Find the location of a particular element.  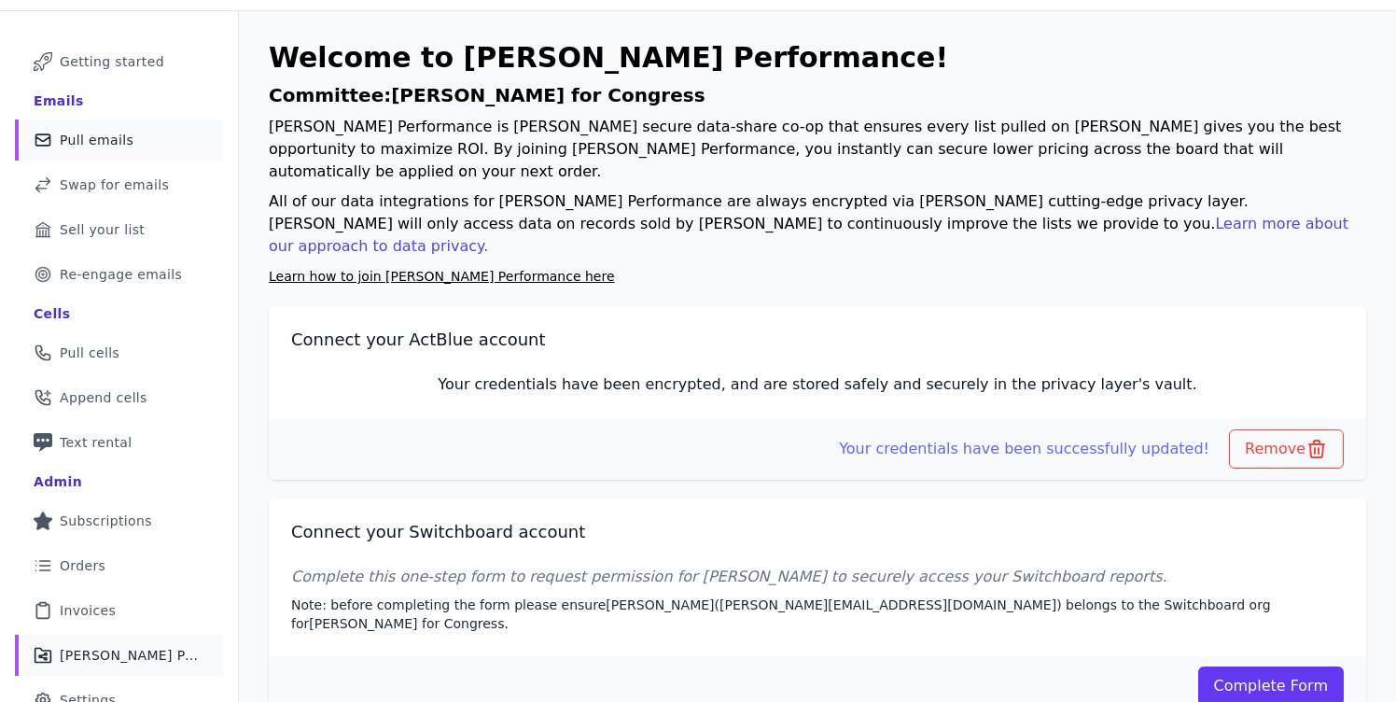

a: Append cells is located at coordinates (119, 398).